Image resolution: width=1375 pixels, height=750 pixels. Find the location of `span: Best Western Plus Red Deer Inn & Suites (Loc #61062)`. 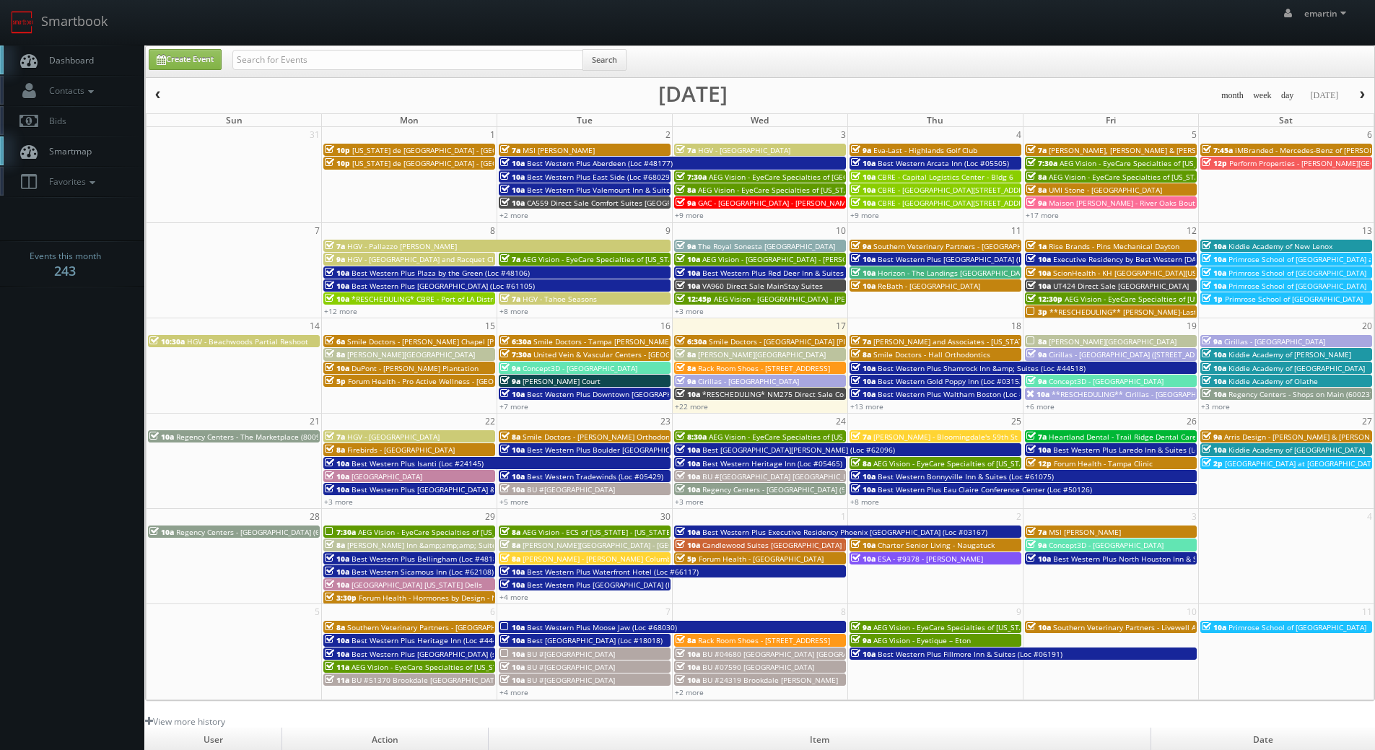

span: Best Western Plus Red Deer Inn & Suites (Loc #61062) is located at coordinates (796, 273).